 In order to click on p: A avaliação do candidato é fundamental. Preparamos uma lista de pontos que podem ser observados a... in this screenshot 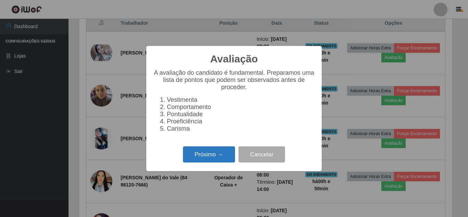, I will do `click(234, 80)`.